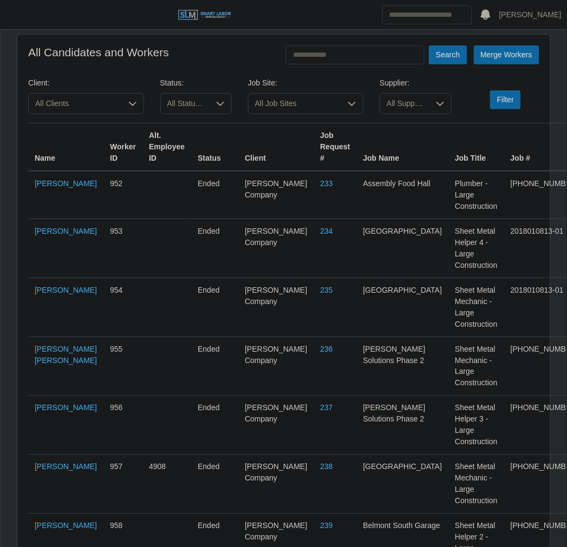  What do you see at coordinates (123, 195) in the screenshot?
I see `td: 952` at bounding box center [123, 195].